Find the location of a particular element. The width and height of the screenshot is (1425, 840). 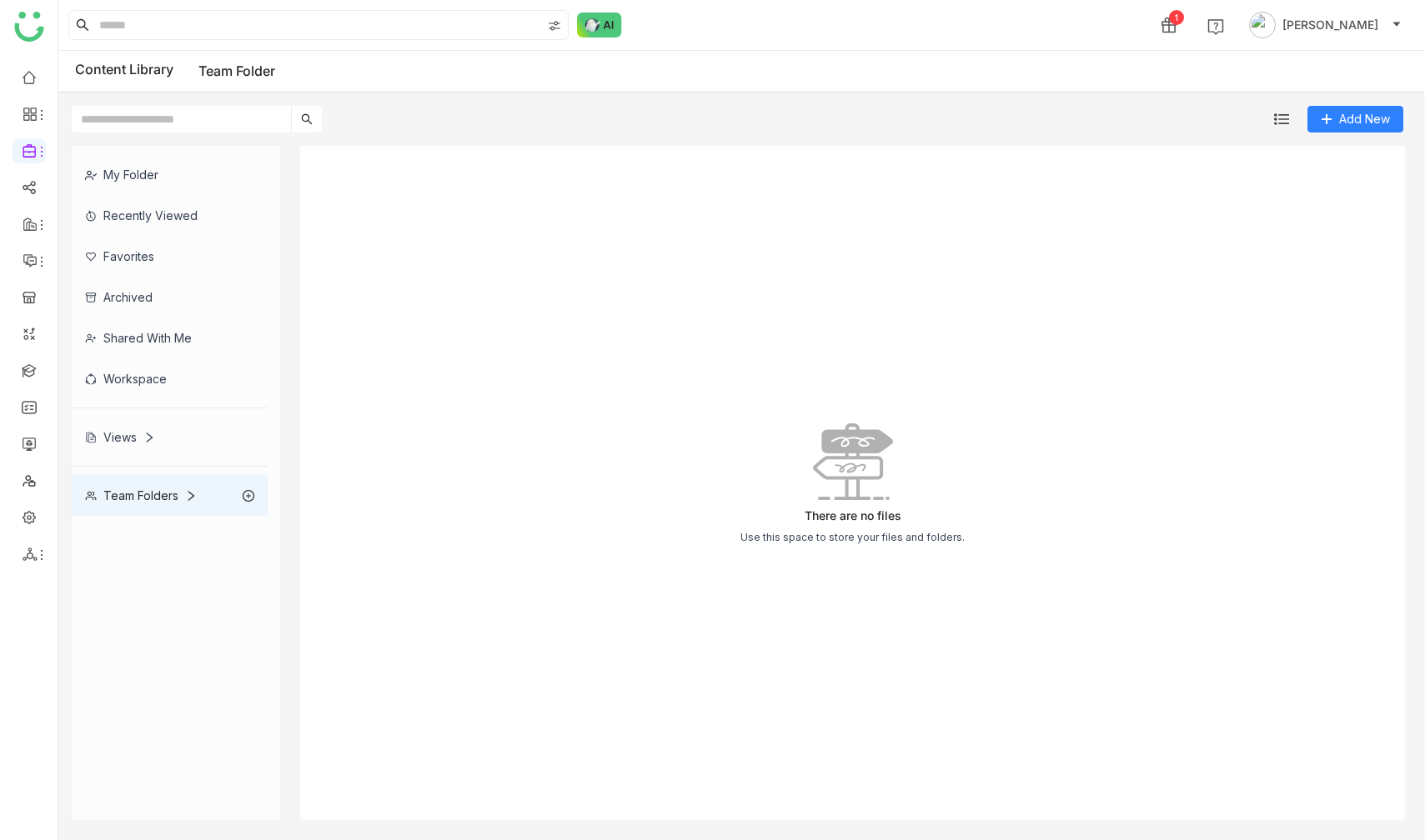

div: Recently Viewed is located at coordinates (169, 215).